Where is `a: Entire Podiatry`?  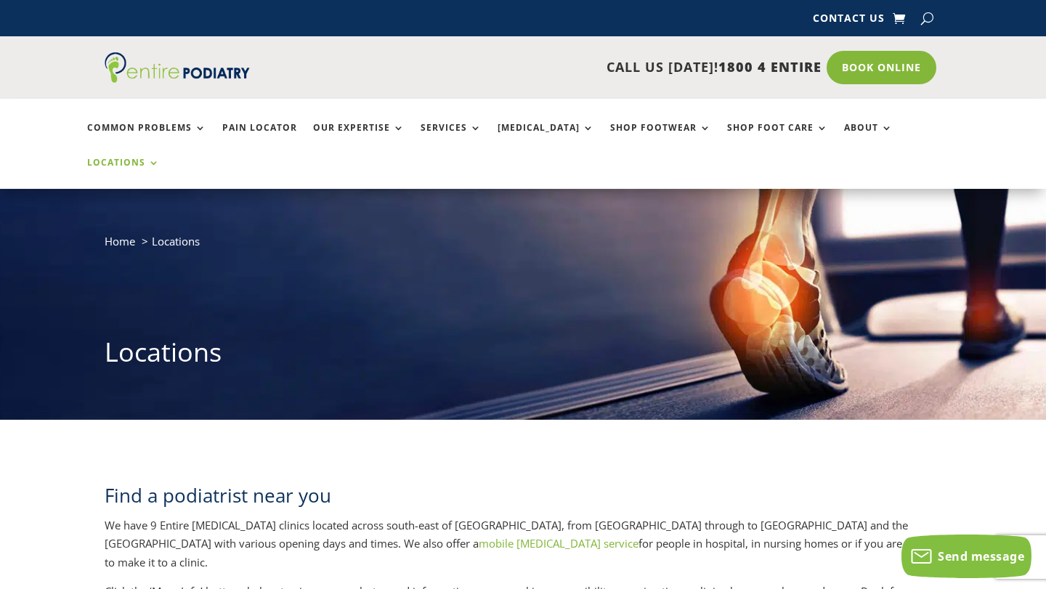 a: Entire Podiatry is located at coordinates (177, 78).